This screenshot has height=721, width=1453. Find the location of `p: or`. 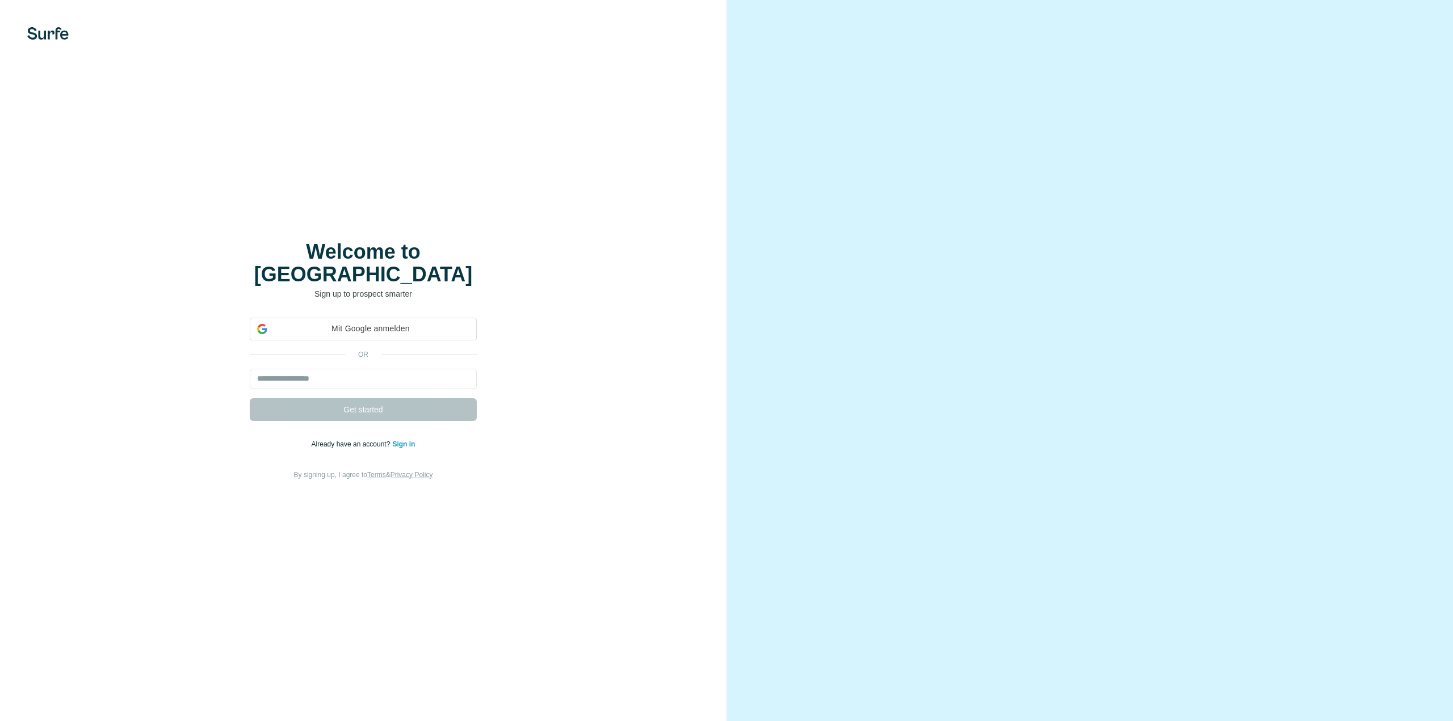

p: or is located at coordinates (363, 355).